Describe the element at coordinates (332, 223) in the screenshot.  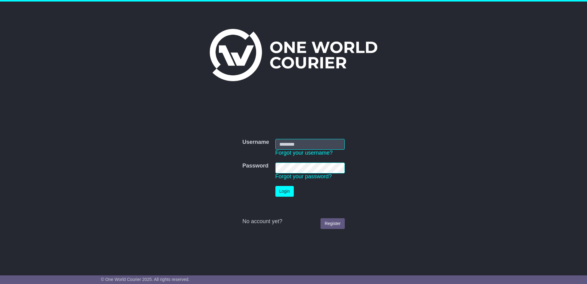
I see `a: Register` at that location.